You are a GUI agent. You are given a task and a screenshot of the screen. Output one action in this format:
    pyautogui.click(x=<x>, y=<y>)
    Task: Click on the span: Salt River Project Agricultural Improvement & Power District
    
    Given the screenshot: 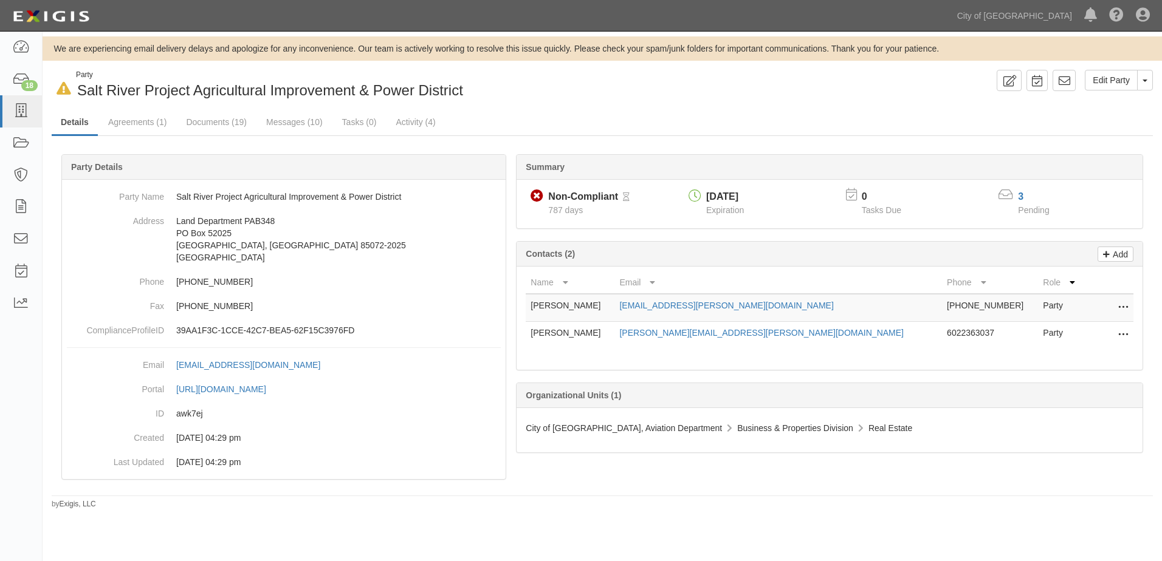 What is the action you would take?
    pyautogui.click(x=270, y=90)
    